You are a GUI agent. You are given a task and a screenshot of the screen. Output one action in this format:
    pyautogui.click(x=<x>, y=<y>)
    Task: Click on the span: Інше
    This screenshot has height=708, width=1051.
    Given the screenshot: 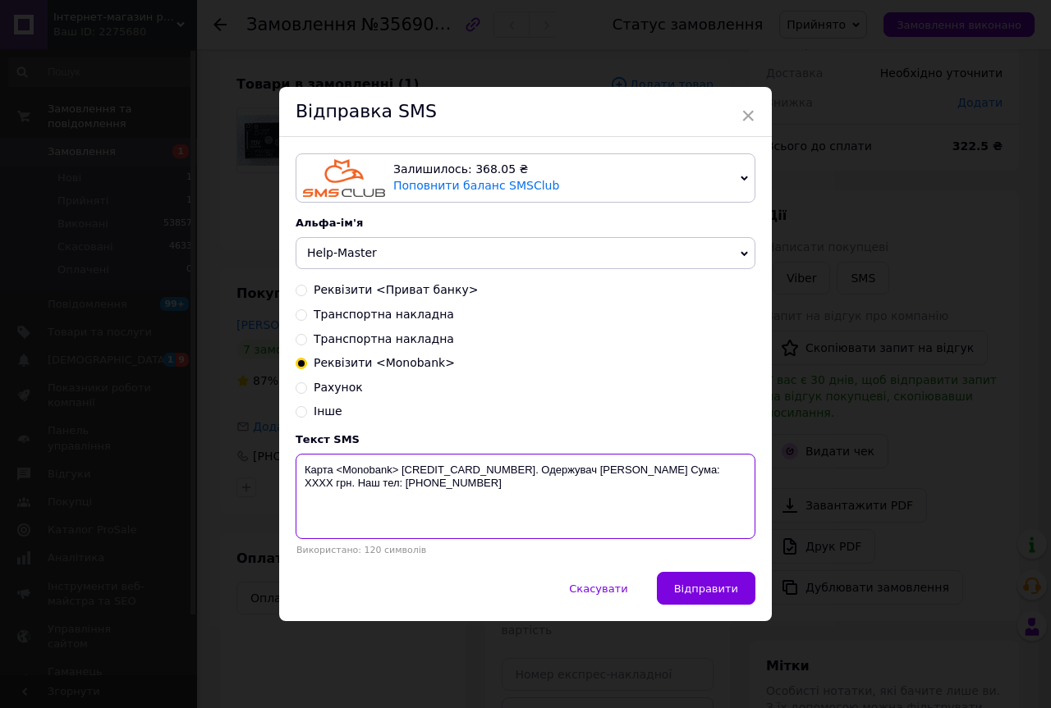 What is the action you would take?
    pyautogui.click(x=328, y=411)
    